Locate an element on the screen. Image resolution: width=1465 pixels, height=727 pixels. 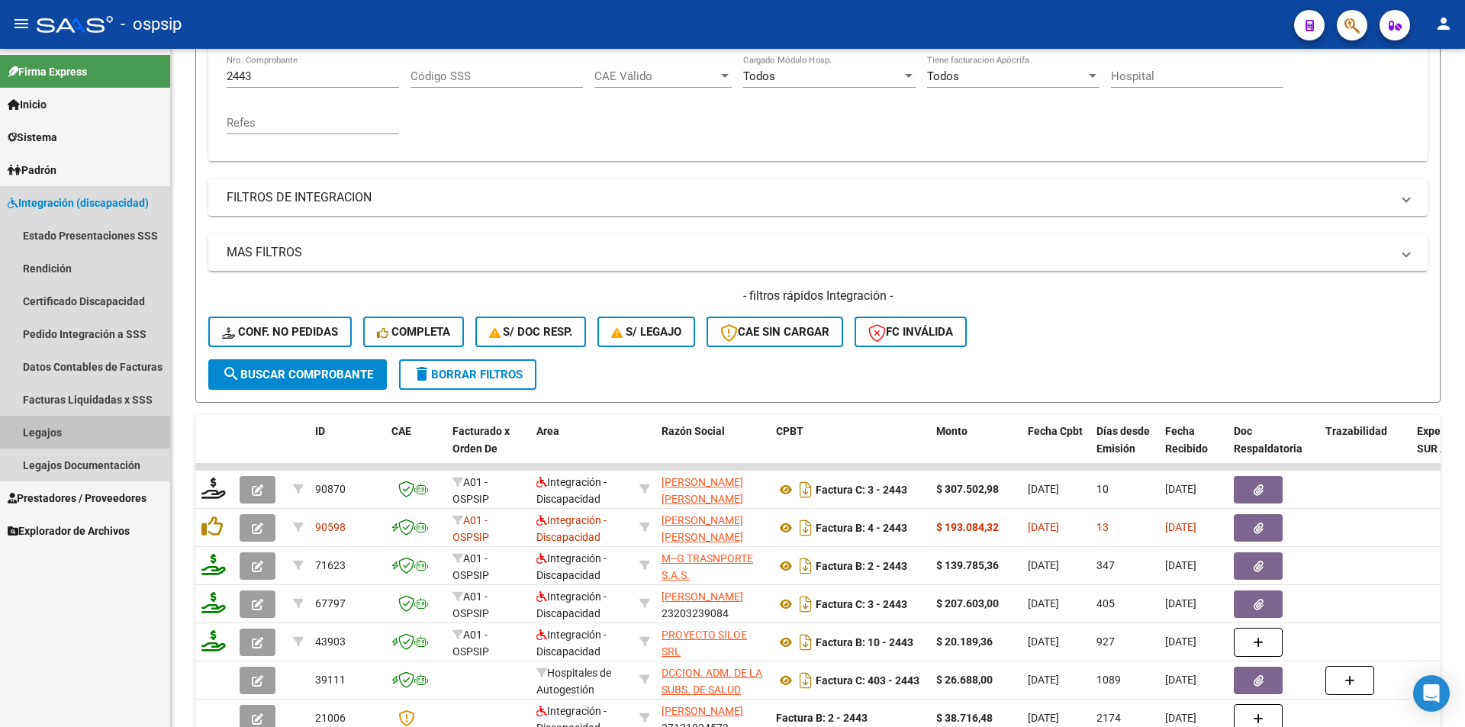
strong: $ 307.502,98 is located at coordinates (967, 489).